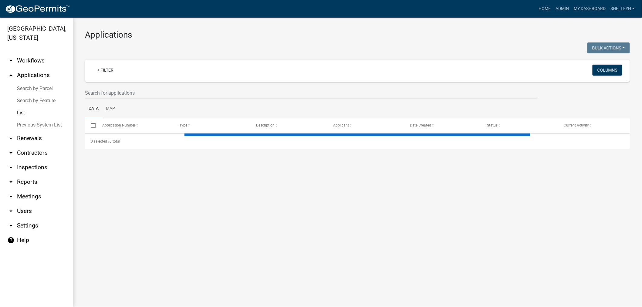 This screenshot has height=307, width=642. Describe the element at coordinates (105, 70) in the screenshot. I see `a: + Filter` at that location.